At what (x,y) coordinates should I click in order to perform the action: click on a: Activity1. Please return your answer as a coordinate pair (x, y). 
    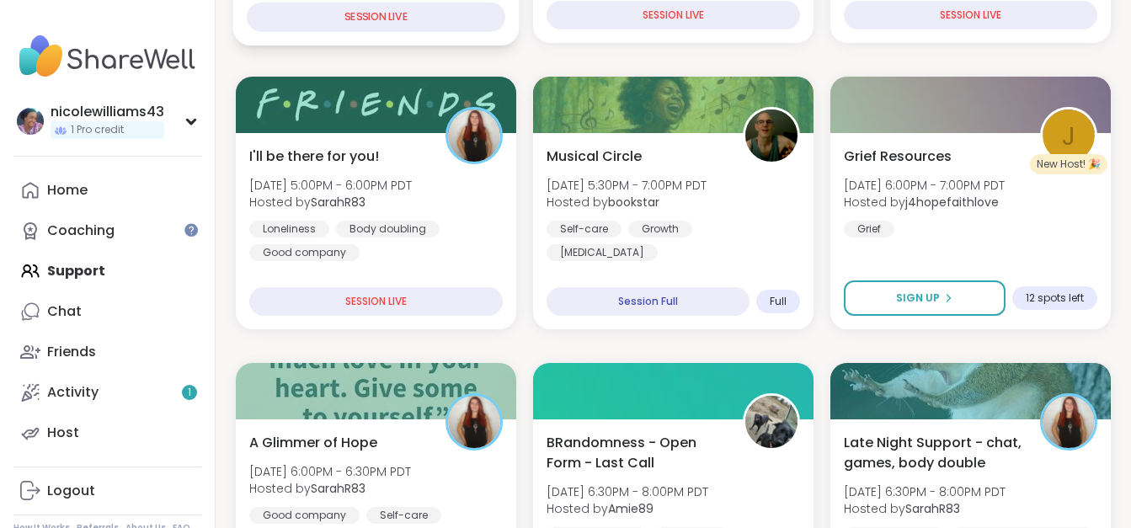
    Looking at the image, I should click on (107, 392).